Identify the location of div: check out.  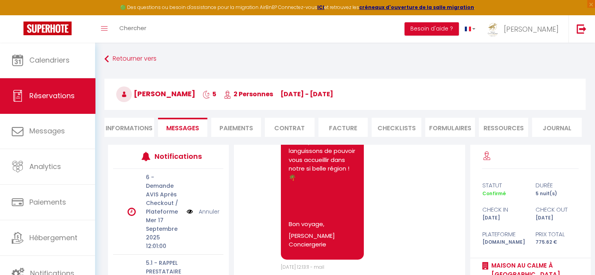
(557, 210).